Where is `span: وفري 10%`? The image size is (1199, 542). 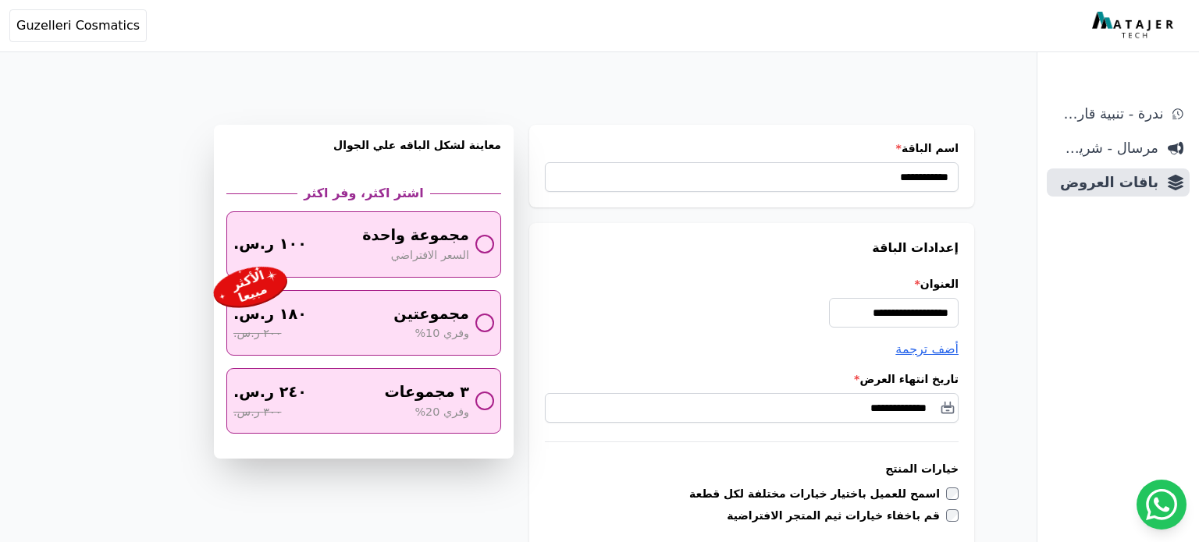
span: وفري 10% is located at coordinates (442, 334).